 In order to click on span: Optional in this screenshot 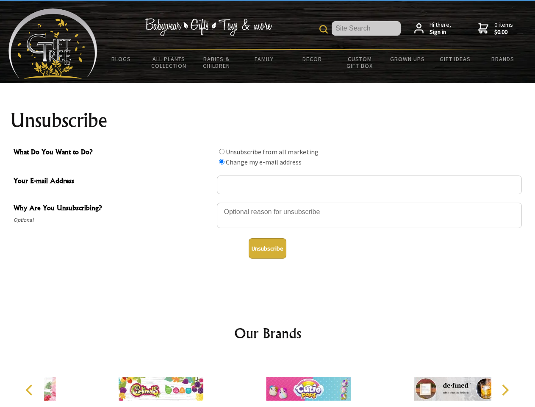, I will do `click(113, 220)`.